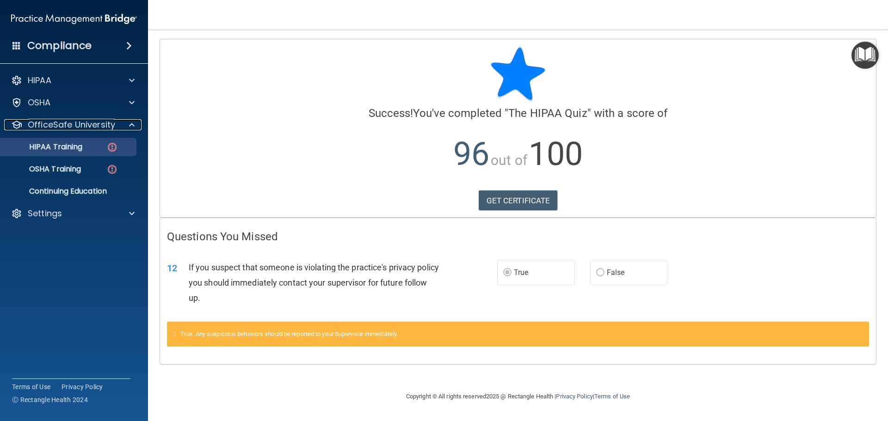 This screenshot has height=421, width=888. I want to click on span: 100, so click(555, 154).